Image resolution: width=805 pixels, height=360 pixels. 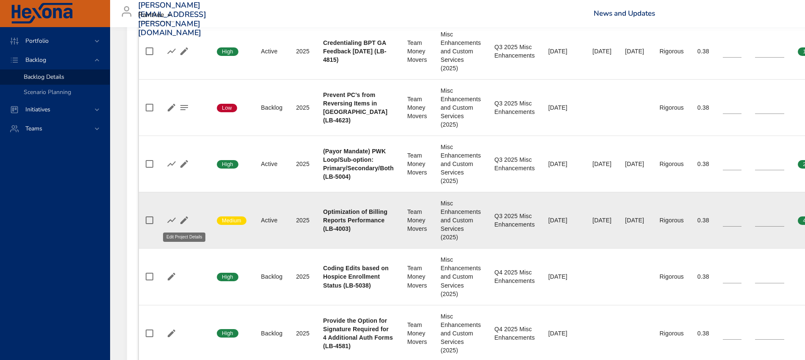 What do you see at coordinates (42, 14) in the screenshot?
I see `img: Hexona` at bounding box center [42, 14].